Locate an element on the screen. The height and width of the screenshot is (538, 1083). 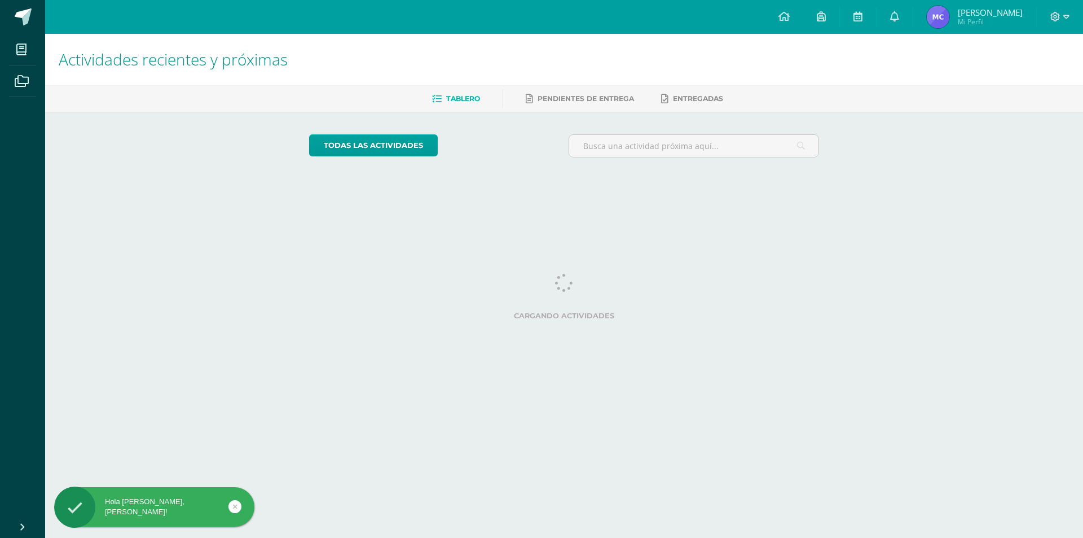
span: Pendientes de entrega is located at coordinates (586, 98).